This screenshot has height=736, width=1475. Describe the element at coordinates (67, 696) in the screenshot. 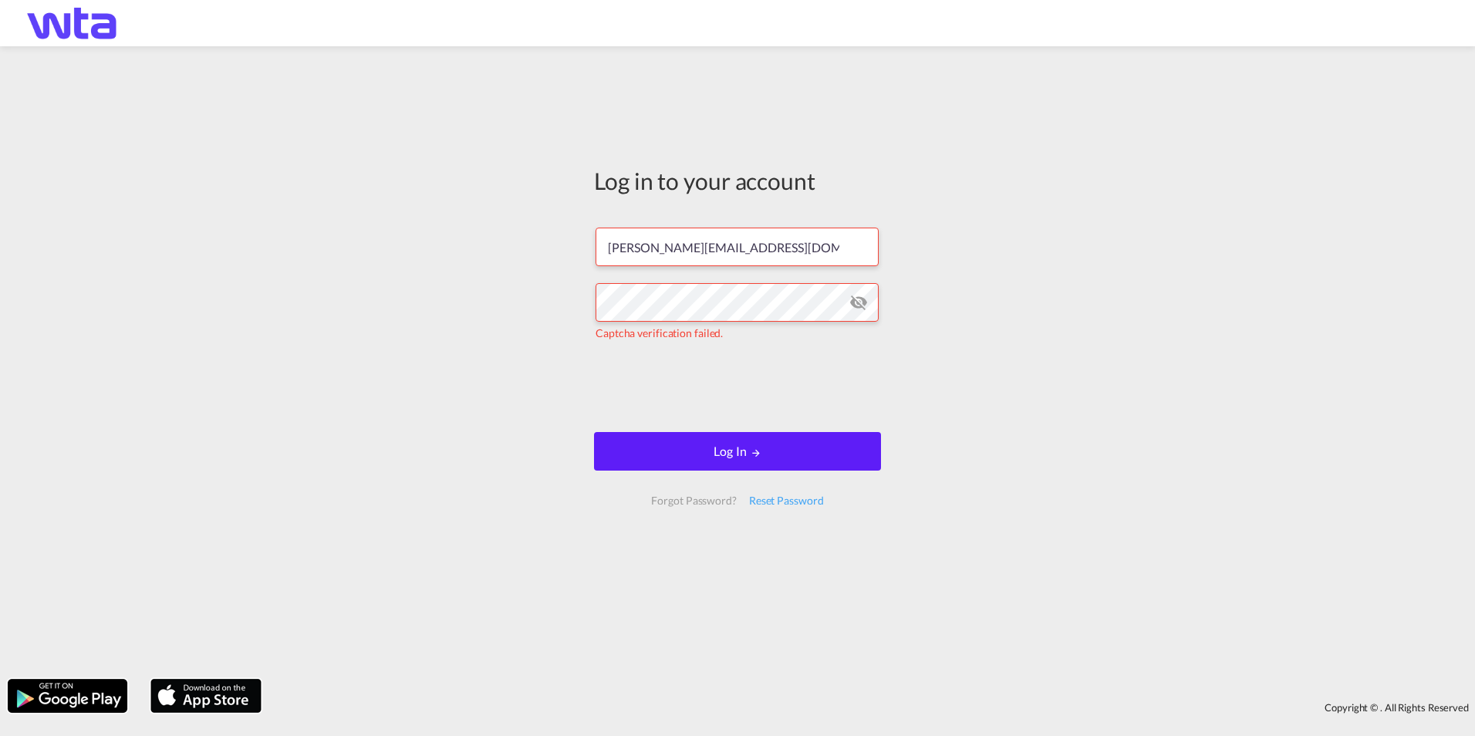

I see `img: google.png` at that location.